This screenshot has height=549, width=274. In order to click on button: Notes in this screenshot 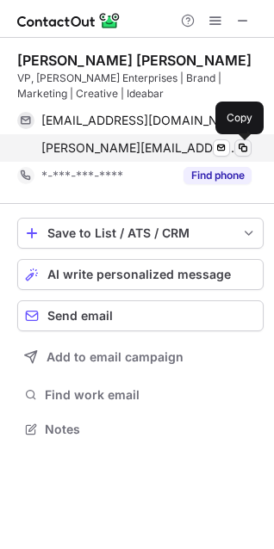, I will do `click(140, 430)`.